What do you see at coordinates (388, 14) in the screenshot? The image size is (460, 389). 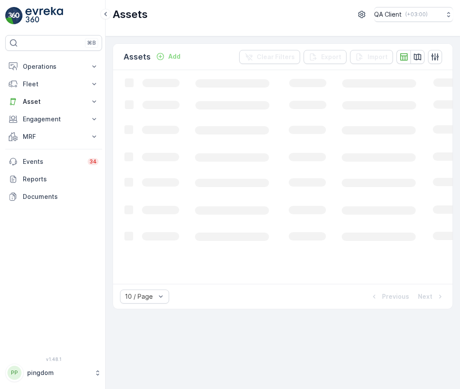 I see `p: QA Client` at bounding box center [388, 14].